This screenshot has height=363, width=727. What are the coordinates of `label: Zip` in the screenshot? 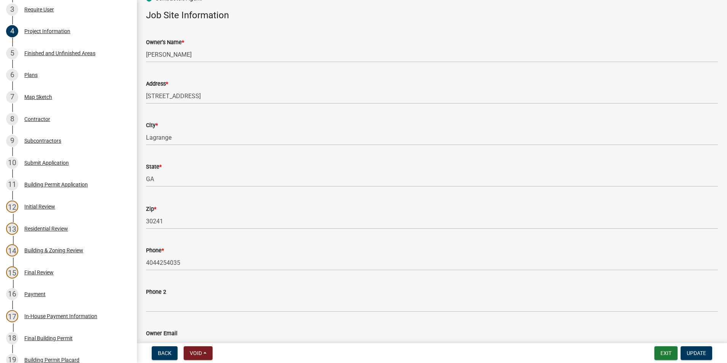 It's located at (151, 209).